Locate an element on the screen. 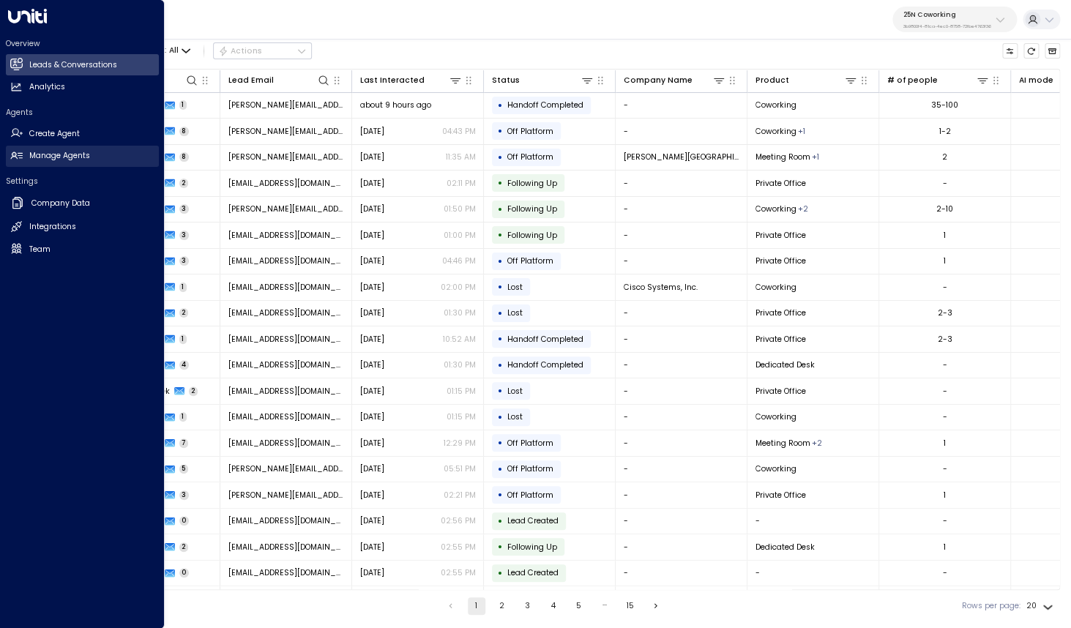  h2: Leads & Conversations is located at coordinates (73, 65).